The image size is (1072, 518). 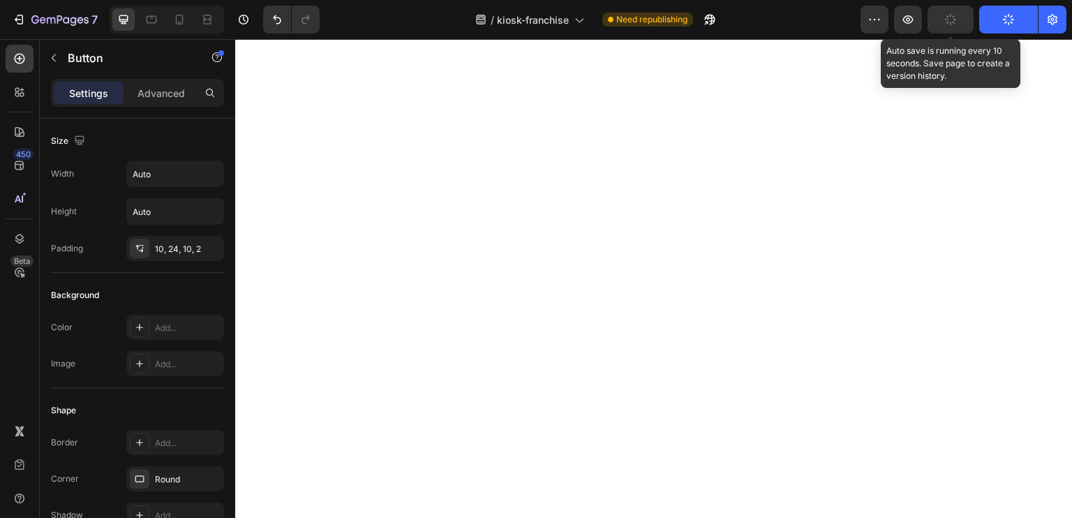 I want to click on div: 10, 24, 10, 2, so click(x=188, y=249).